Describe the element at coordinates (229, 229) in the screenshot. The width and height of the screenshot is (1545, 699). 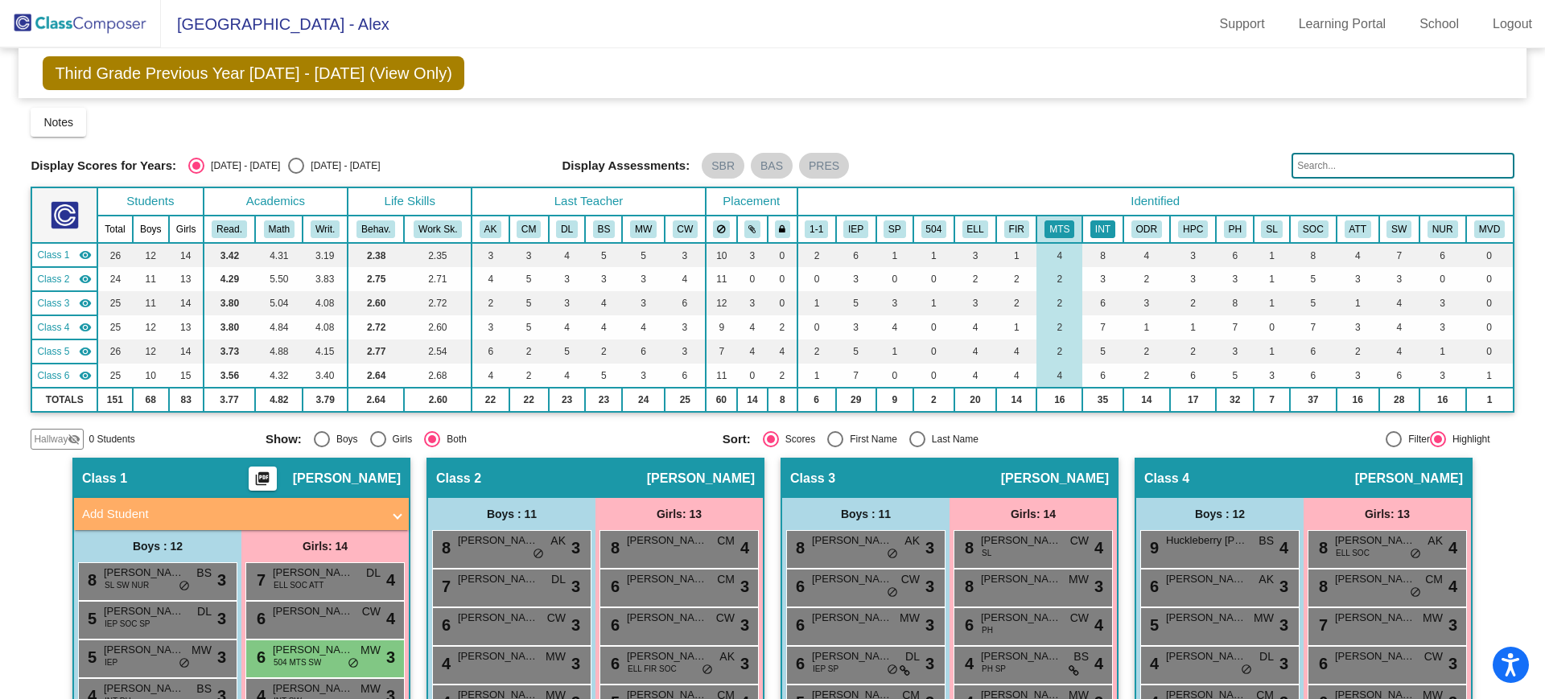
I see `button: Read.` at that location.